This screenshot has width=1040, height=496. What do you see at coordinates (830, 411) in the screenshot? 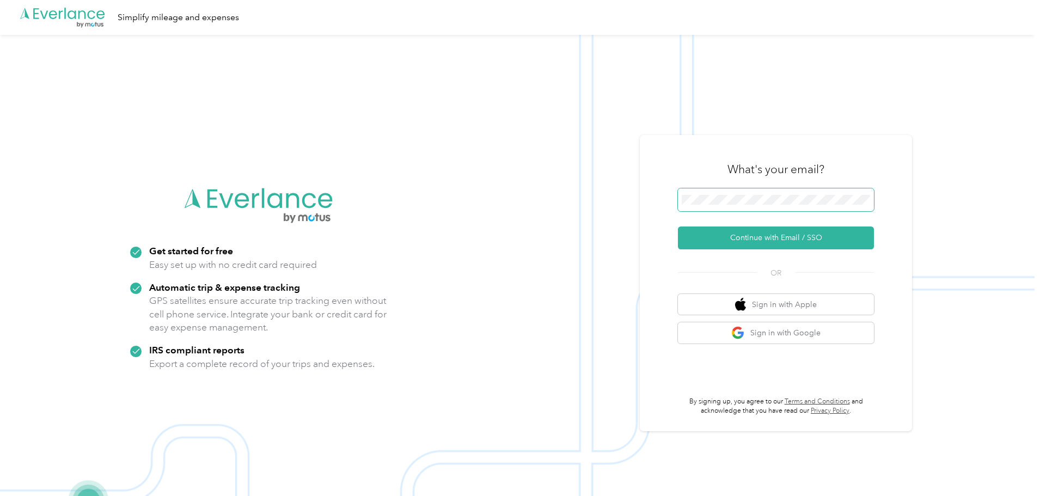
I see `a: Privacy Policy` at bounding box center [830, 411].